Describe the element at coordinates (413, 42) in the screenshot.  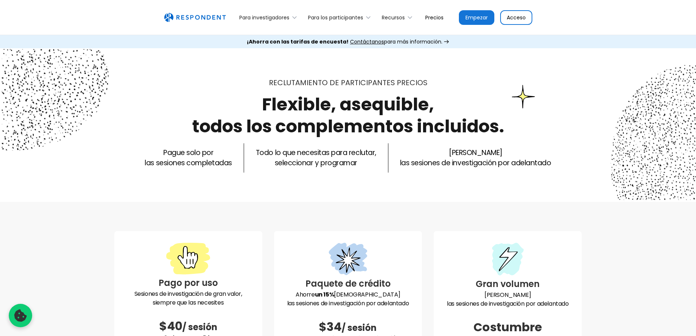
I see `font: para más información.` at that location.